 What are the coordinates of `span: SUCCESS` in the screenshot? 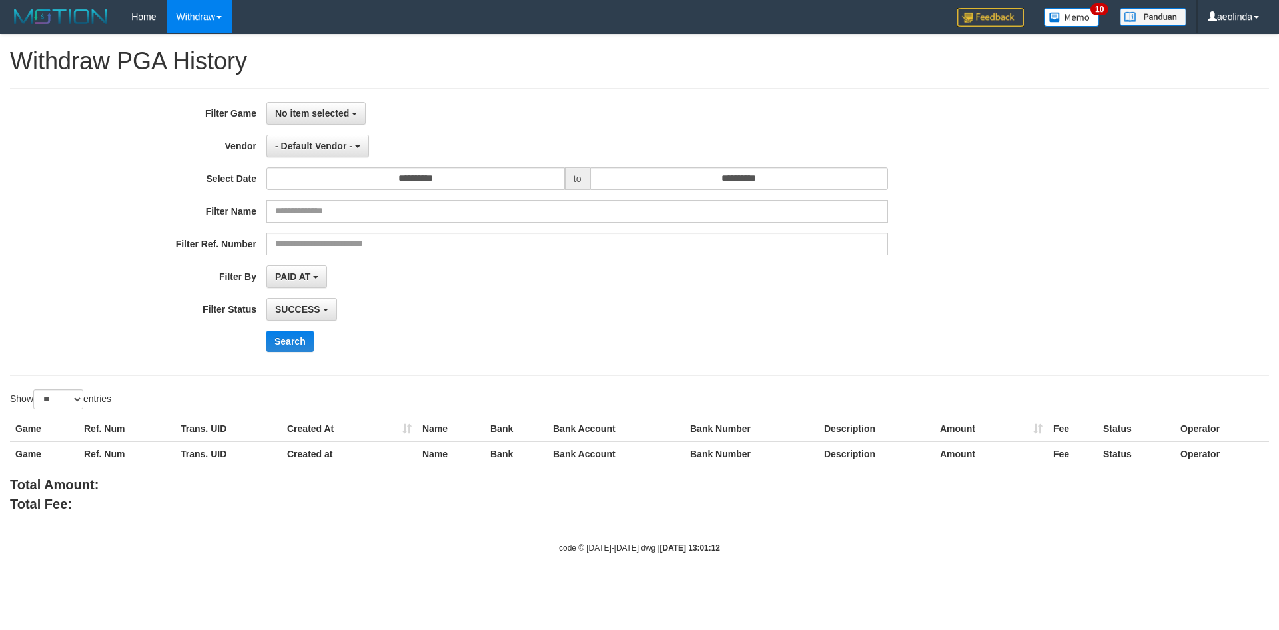 It's located at (298, 309).